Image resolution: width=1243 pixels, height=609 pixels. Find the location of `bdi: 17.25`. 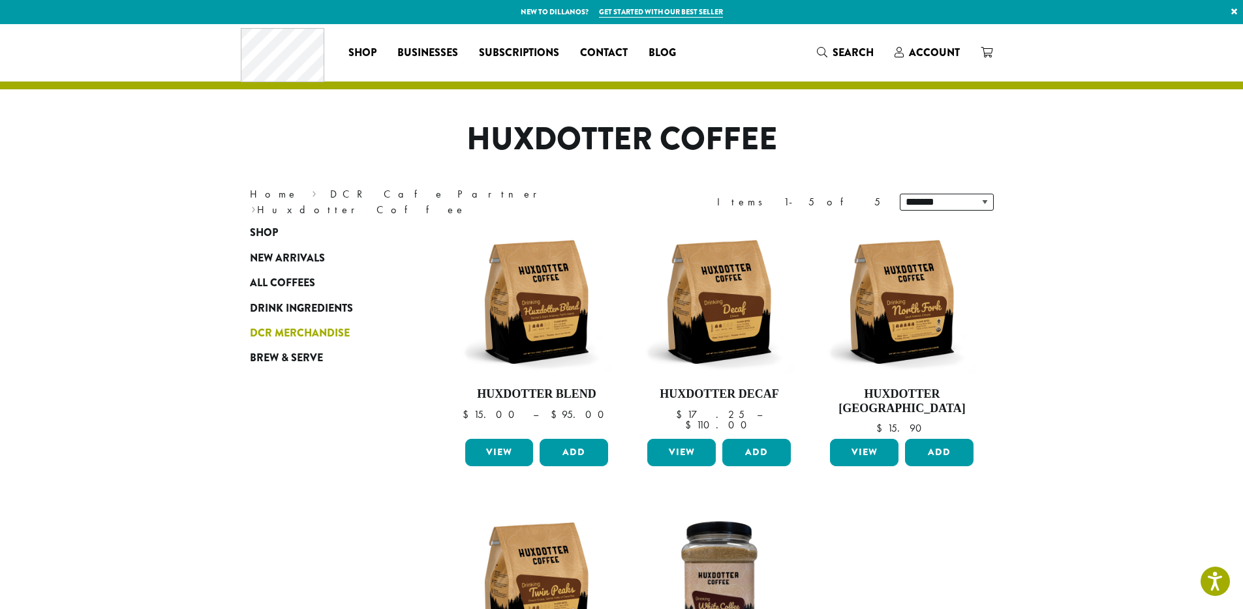

bdi: 17.25 is located at coordinates (710, 414).